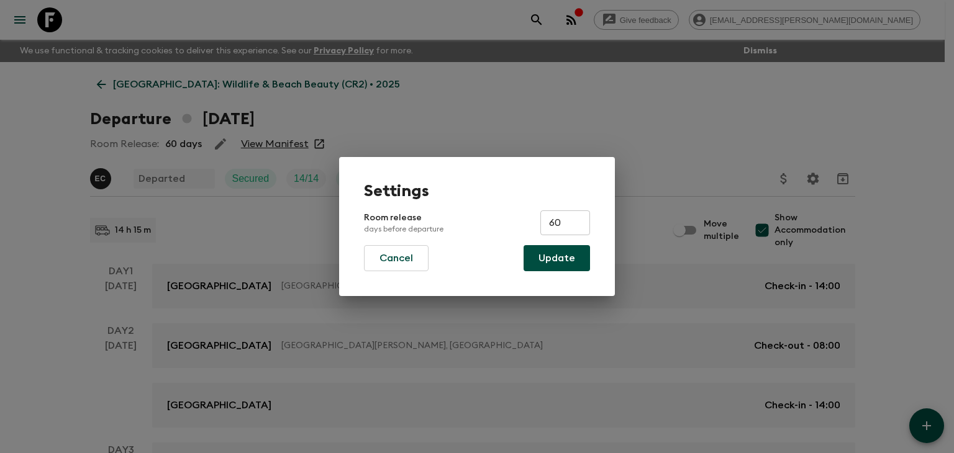 Image resolution: width=954 pixels, height=453 pixels. Describe the element at coordinates (404, 229) in the screenshot. I see `p: days before departure` at that location.